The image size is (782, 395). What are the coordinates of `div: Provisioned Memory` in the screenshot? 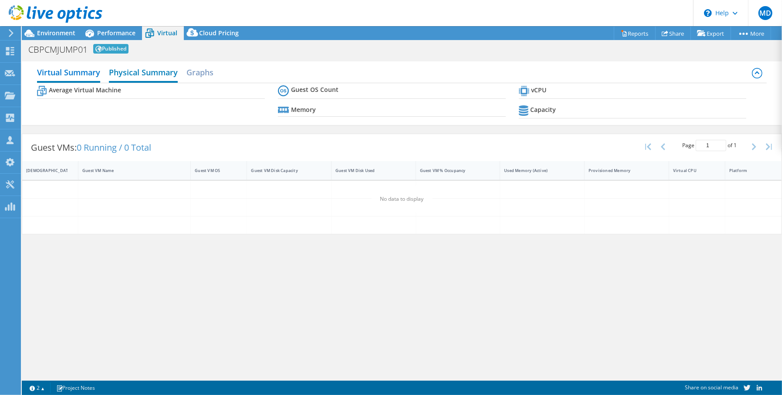 It's located at (621, 170).